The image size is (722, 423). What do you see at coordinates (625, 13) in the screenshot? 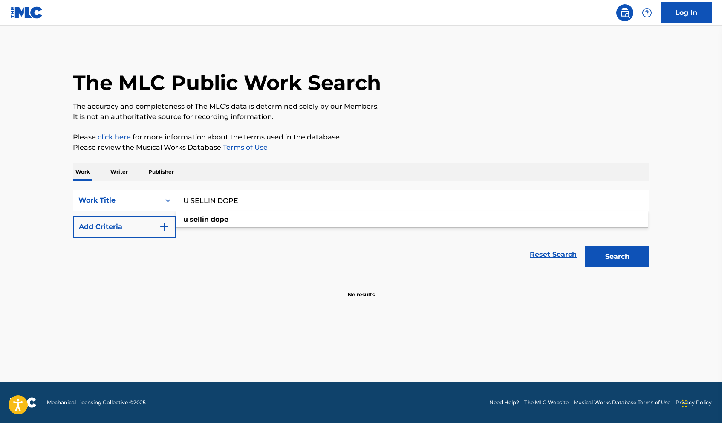
I see `a: Public Search` at bounding box center [625, 13].